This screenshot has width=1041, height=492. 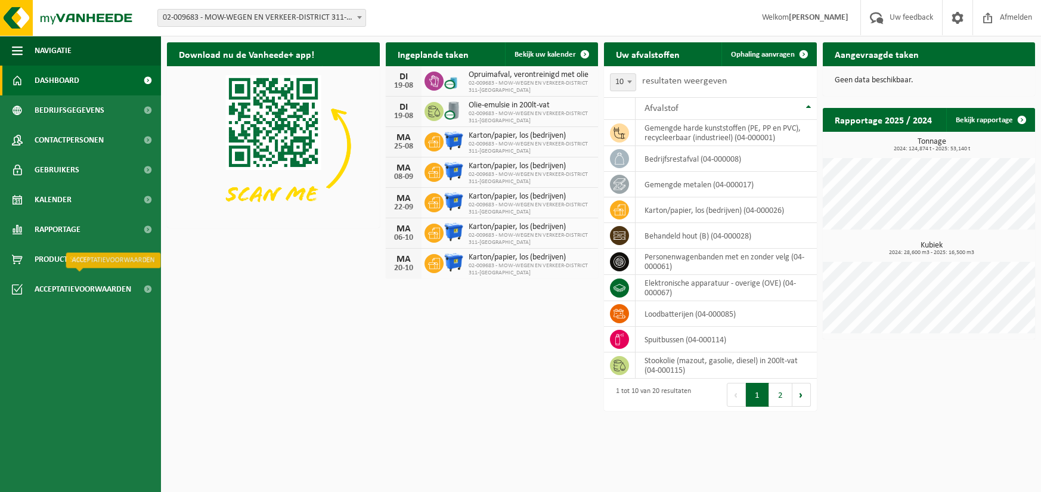 What do you see at coordinates (769, 54) in the screenshot?
I see `a: Ophaling aanvragen` at bounding box center [769, 54].